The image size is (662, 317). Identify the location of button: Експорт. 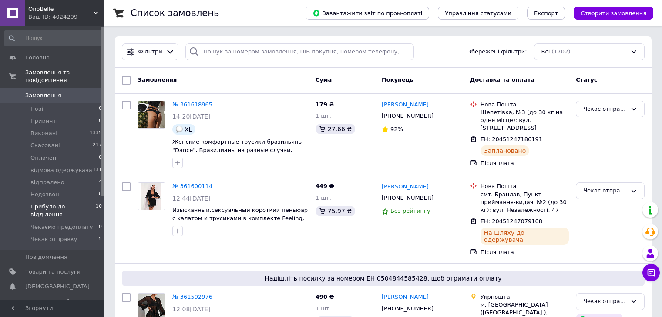
(546, 13).